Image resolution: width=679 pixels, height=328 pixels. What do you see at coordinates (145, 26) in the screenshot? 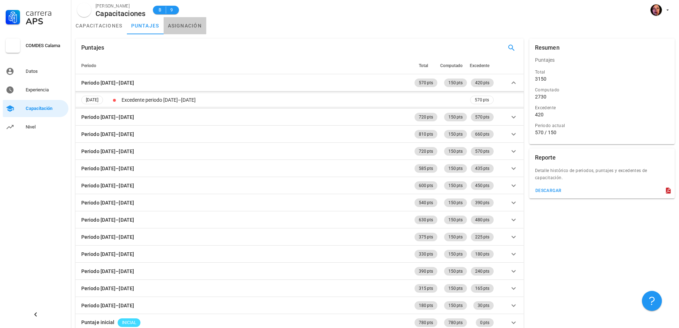
I see `a: puntajes` at bounding box center [145, 26].